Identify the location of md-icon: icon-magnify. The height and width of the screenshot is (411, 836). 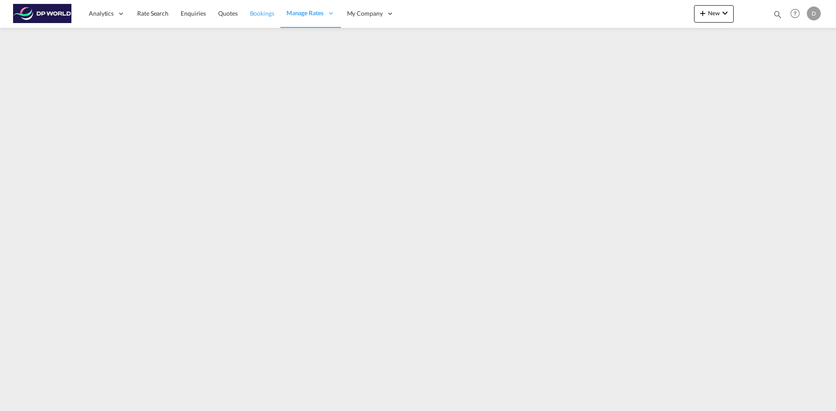
(777, 14).